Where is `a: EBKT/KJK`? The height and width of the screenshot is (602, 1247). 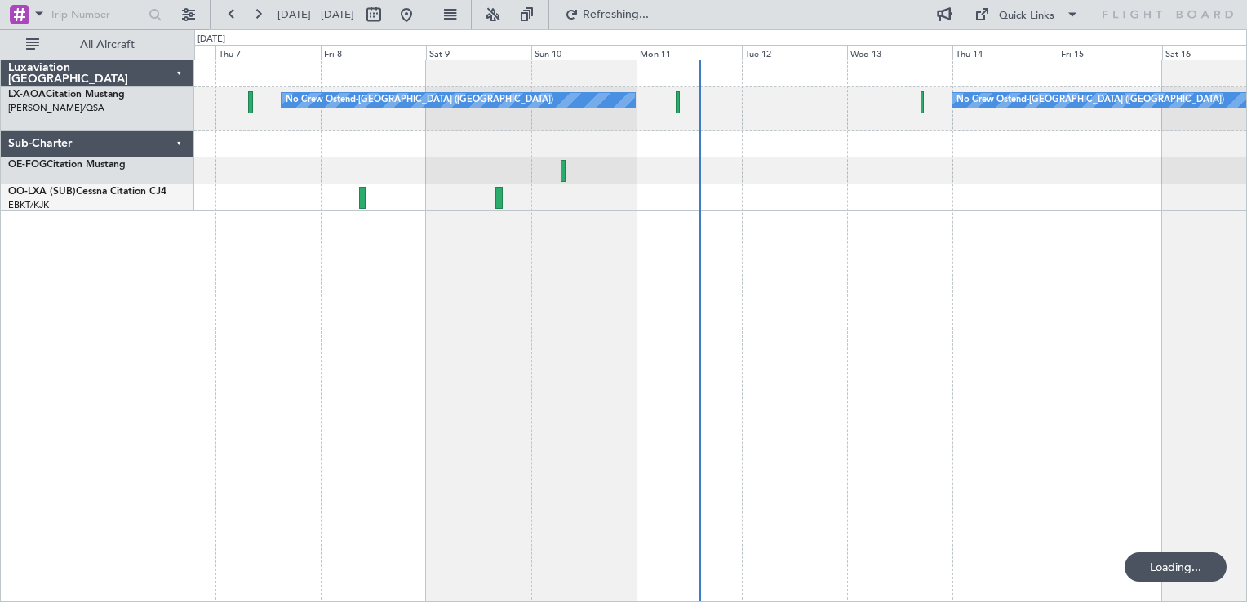 a: EBKT/KJK is located at coordinates (29, 205).